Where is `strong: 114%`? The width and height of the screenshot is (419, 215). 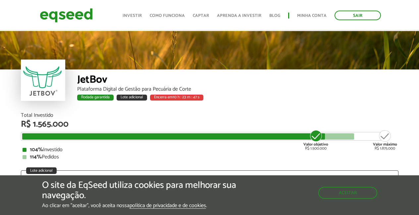 strong: 114% is located at coordinates (36, 157).